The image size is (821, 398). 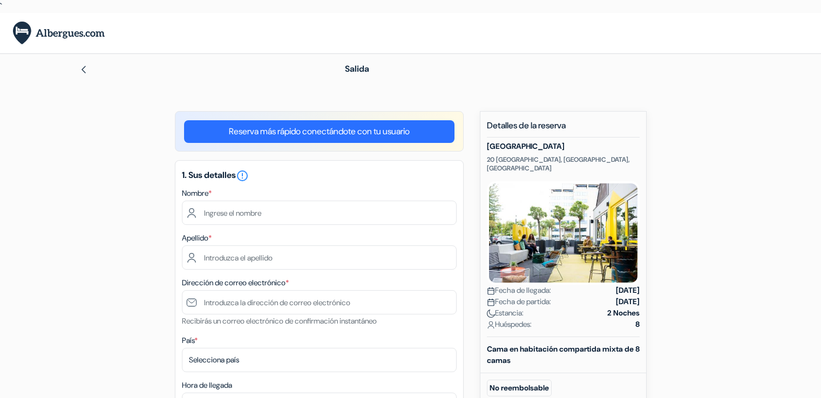 What do you see at coordinates (84, 70) in the screenshot?
I see `img: left_arrow.svg` at bounding box center [84, 70].